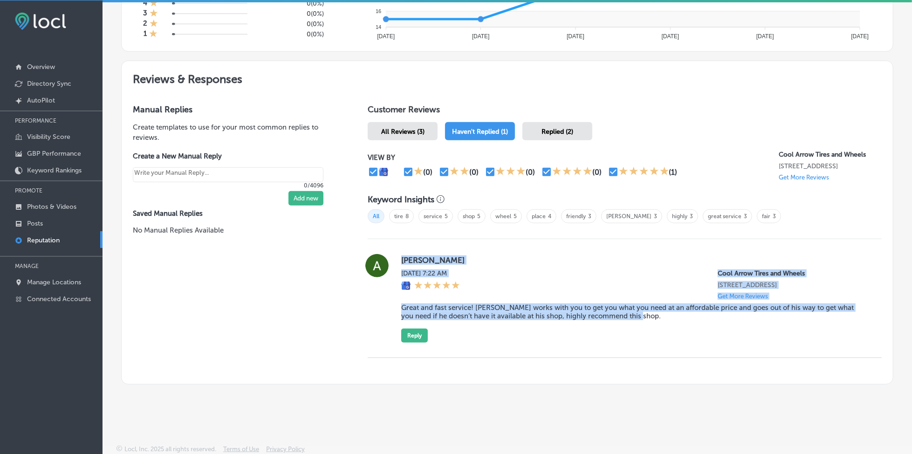  Describe the element at coordinates (228, 175) in the screenshot. I see `textarea: Create your Quick Reply` at that location.